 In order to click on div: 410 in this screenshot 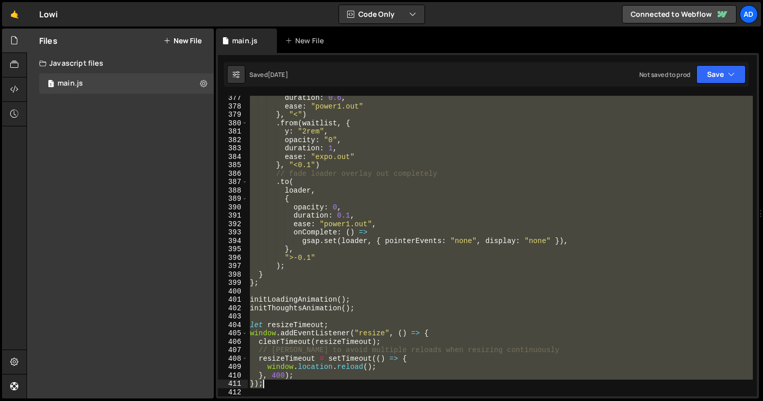, I will do `click(233, 375)`.